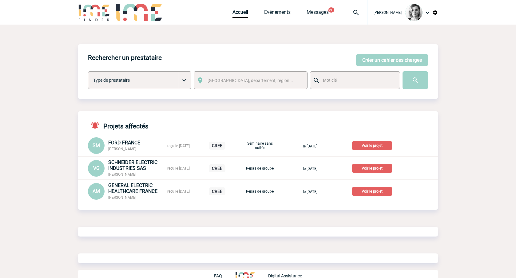 The height and width of the screenshot is (278, 516). I want to click on h4: Projets affectés, so click(118, 126).